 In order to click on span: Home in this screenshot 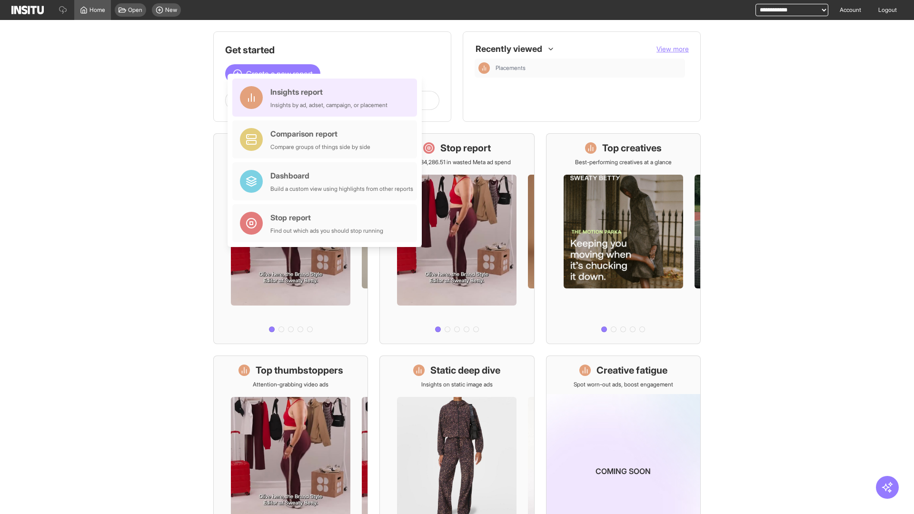, I will do `click(97, 10)`.